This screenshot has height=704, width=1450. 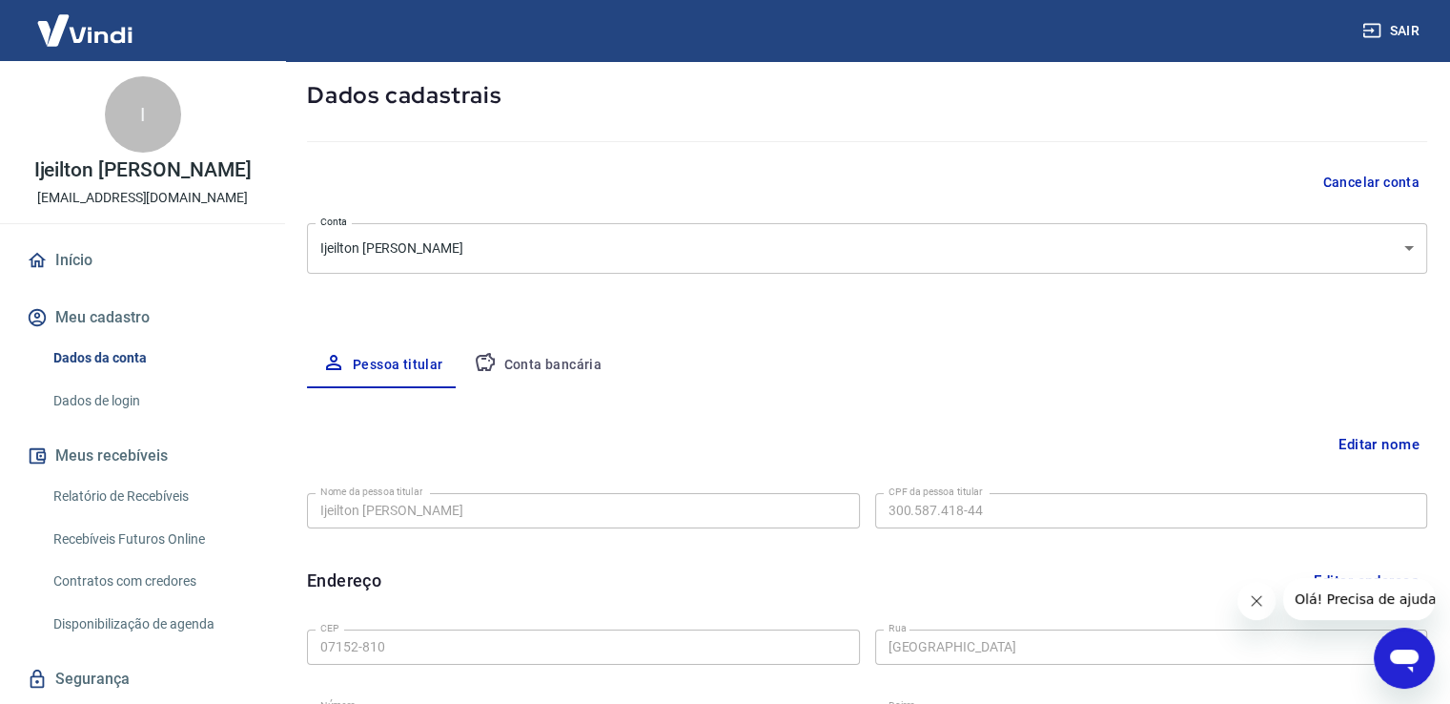 I want to click on label: Nome da pessoa titular, so click(x=371, y=491).